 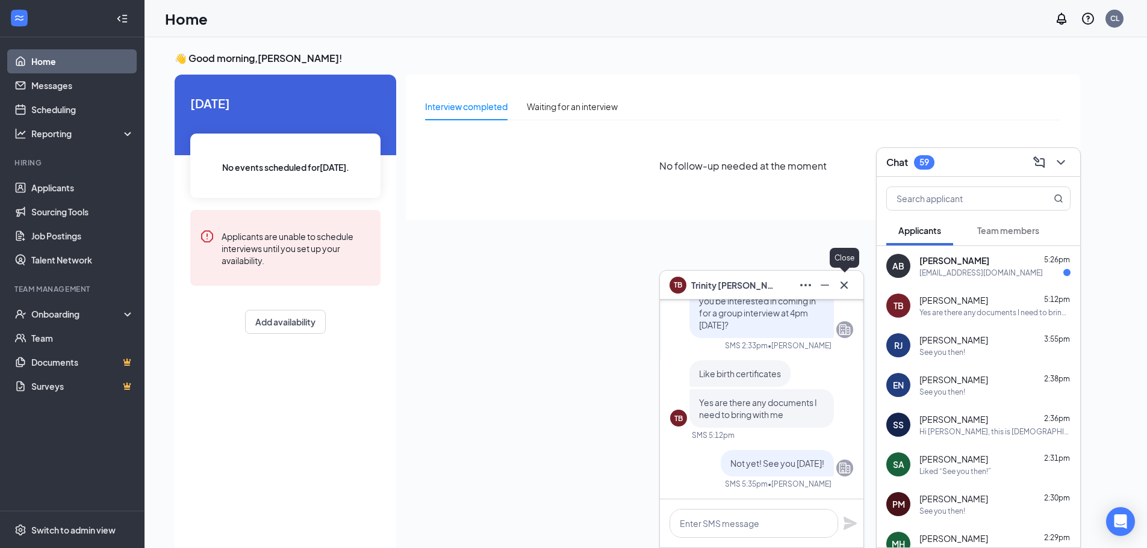 What do you see at coordinates (1056, 538) in the screenshot?
I see `span: 2:29pm` at bounding box center [1056, 538].